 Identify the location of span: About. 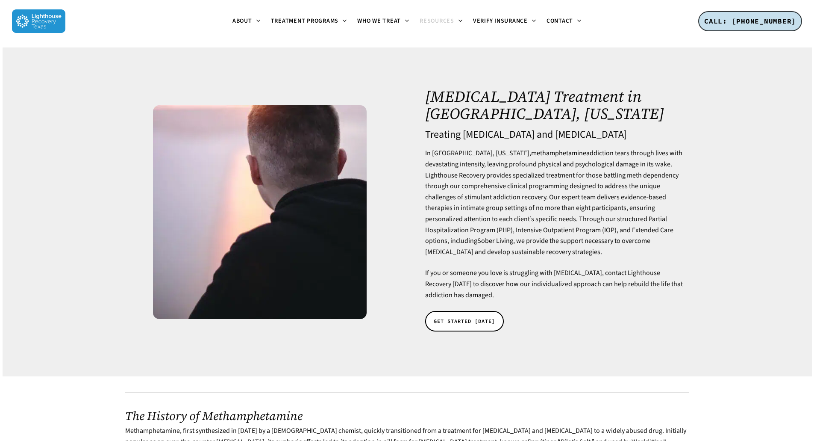
(242, 21).